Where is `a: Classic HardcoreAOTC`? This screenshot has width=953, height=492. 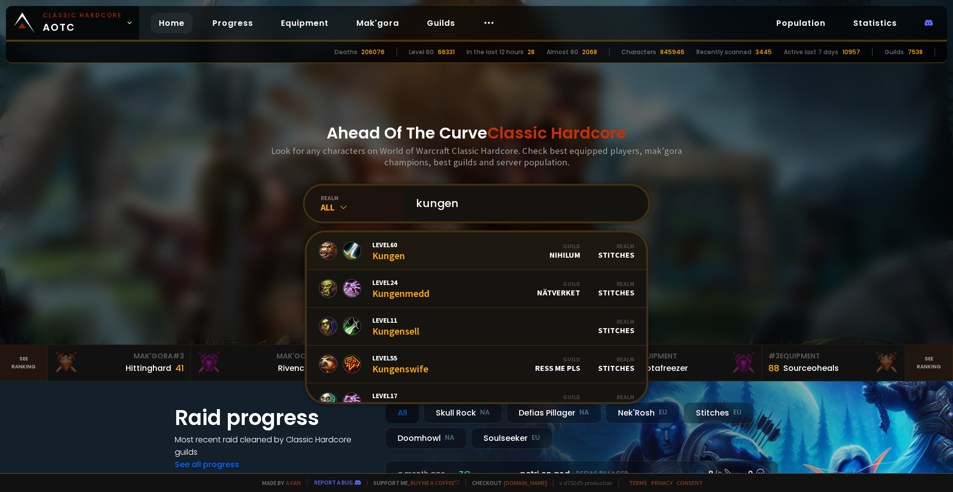
a: Classic HardcoreAOTC is located at coordinates (72, 23).